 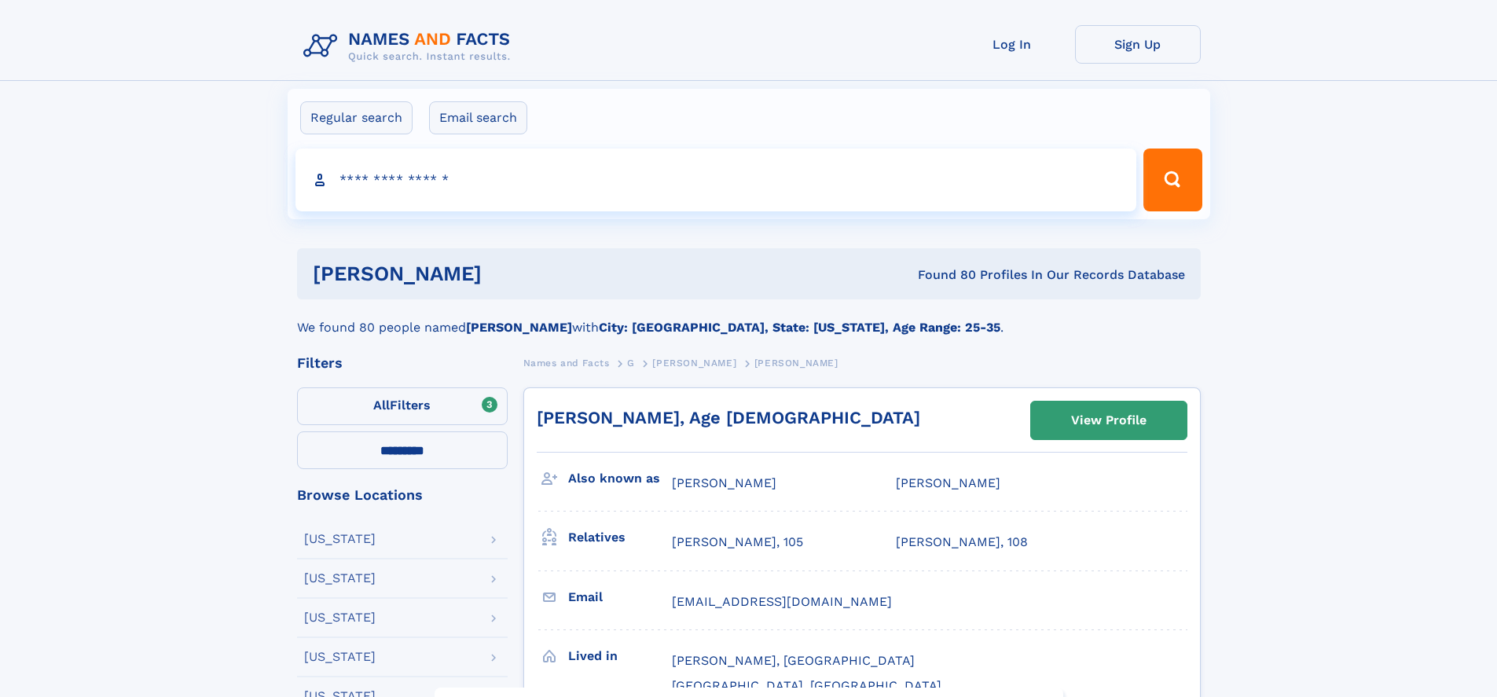 I want to click on a: Names and Facts, so click(x=566, y=362).